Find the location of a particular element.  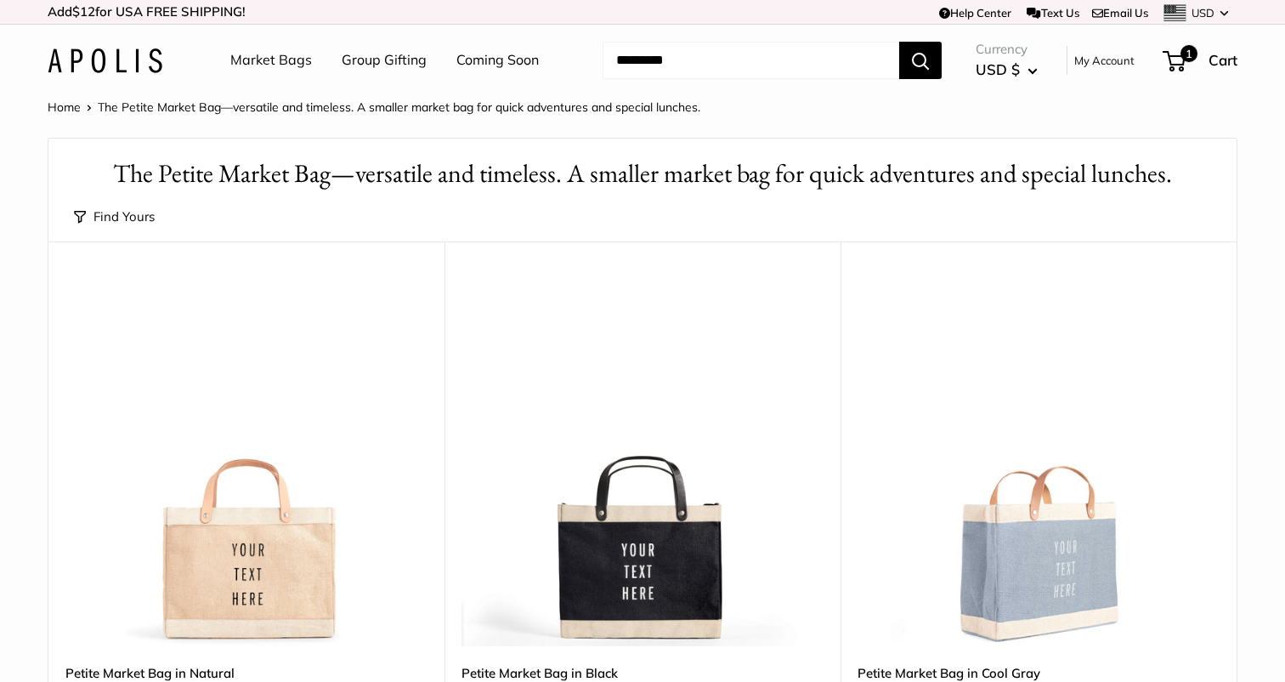

button: Search is located at coordinates (921, 60).